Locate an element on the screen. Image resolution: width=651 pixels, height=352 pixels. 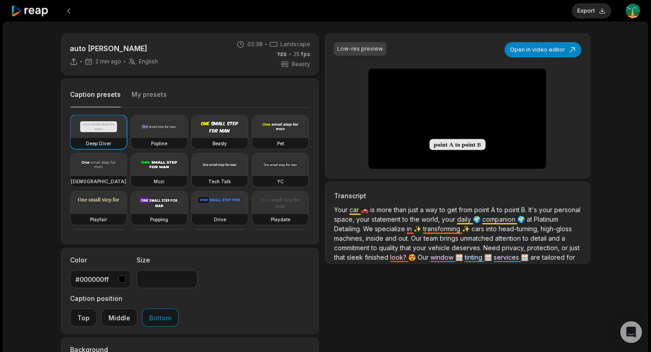
span: world, is located at coordinates (432, 219).